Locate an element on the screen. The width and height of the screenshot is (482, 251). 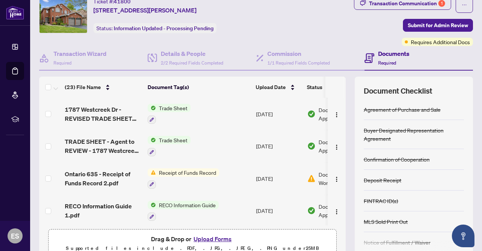
span: RECO Information Guide is located at coordinates (187, 205).